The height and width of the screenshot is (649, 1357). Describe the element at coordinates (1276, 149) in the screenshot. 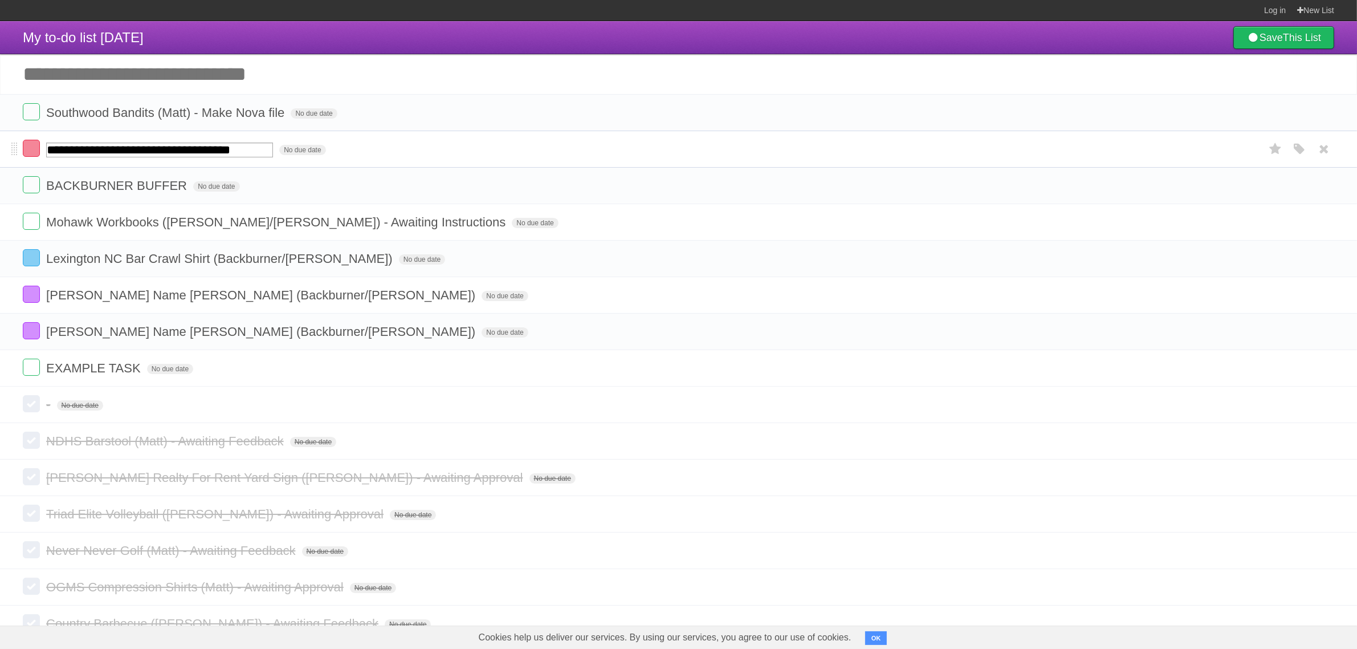

I see `label: Star task` at that location.